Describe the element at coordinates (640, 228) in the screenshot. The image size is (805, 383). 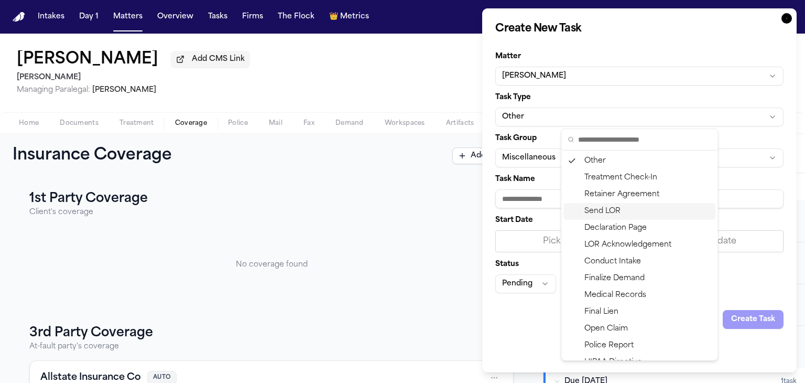
I see `div: Declaration Page` at that location.